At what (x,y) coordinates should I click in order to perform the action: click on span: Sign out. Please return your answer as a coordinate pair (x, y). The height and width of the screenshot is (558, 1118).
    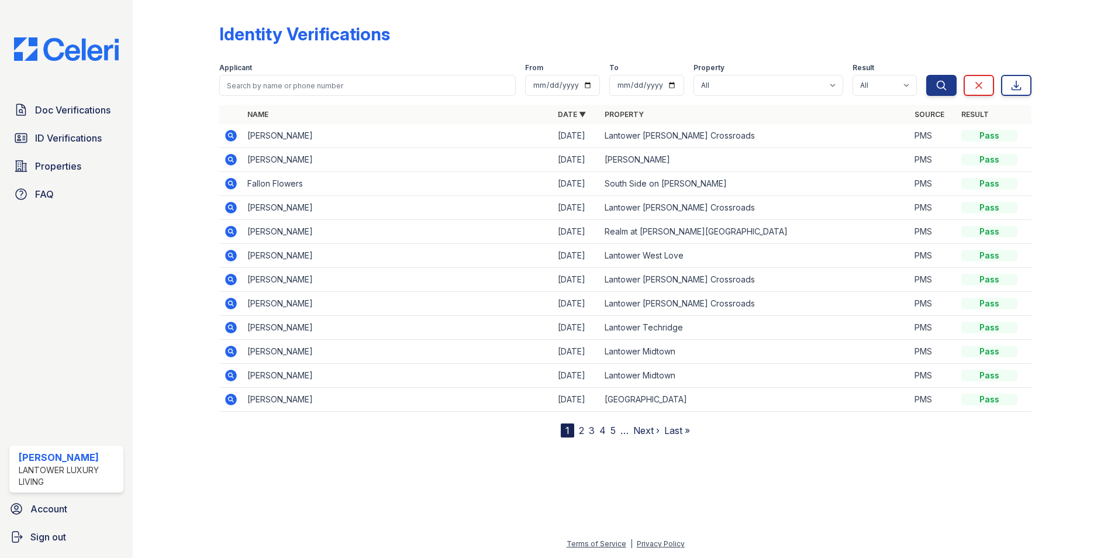
    Looking at the image, I should click on (48, 537).